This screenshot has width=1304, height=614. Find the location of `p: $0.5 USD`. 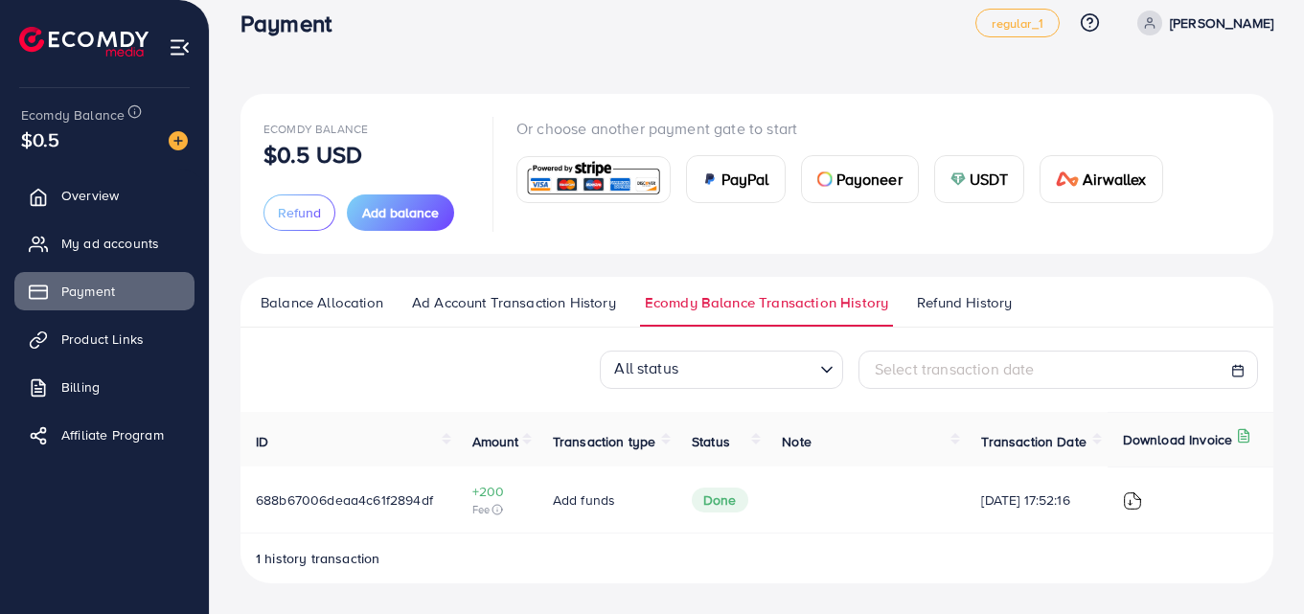

p: $0.5 USD is located at coordinates (312, 154).